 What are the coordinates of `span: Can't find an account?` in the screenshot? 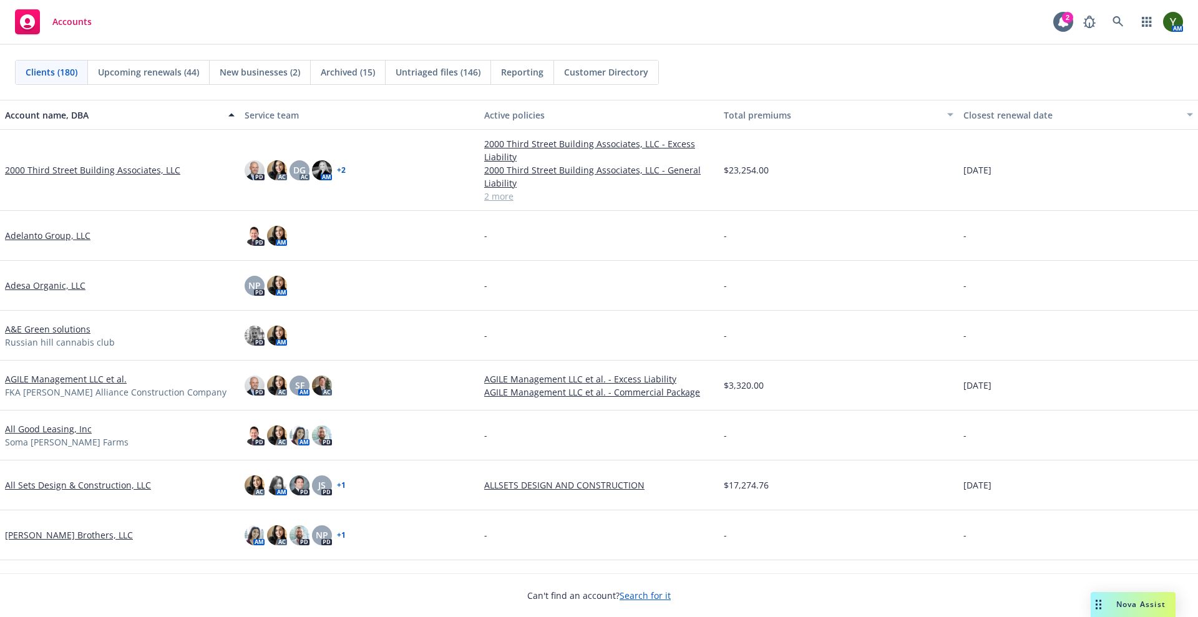 It's located at (599, 595).